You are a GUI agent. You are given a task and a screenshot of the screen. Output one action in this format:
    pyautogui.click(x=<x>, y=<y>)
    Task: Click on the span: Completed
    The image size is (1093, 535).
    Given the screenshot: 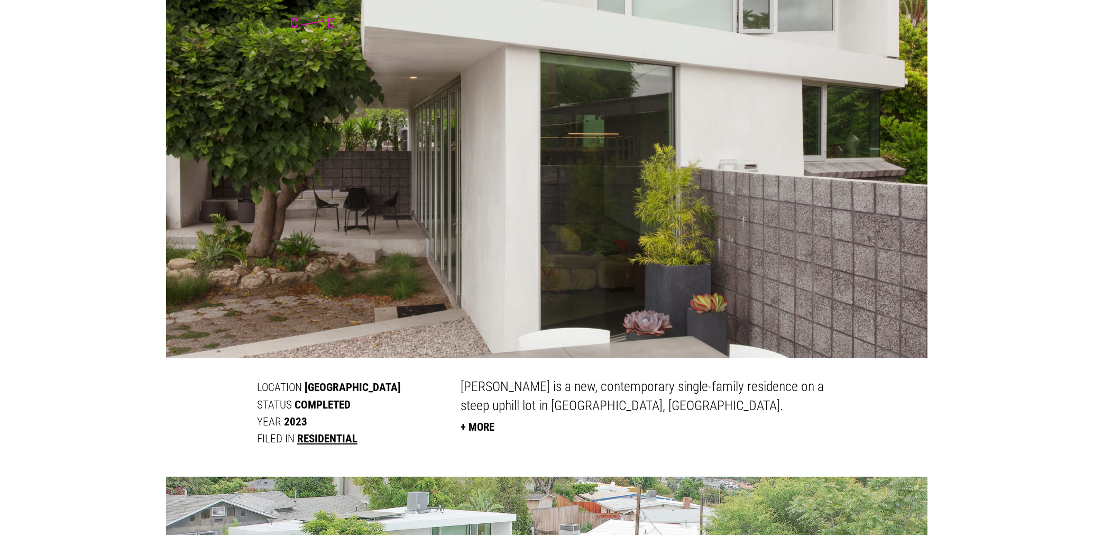 What is the action you would take?
    pyautogui.click(x=323, y=404)
    